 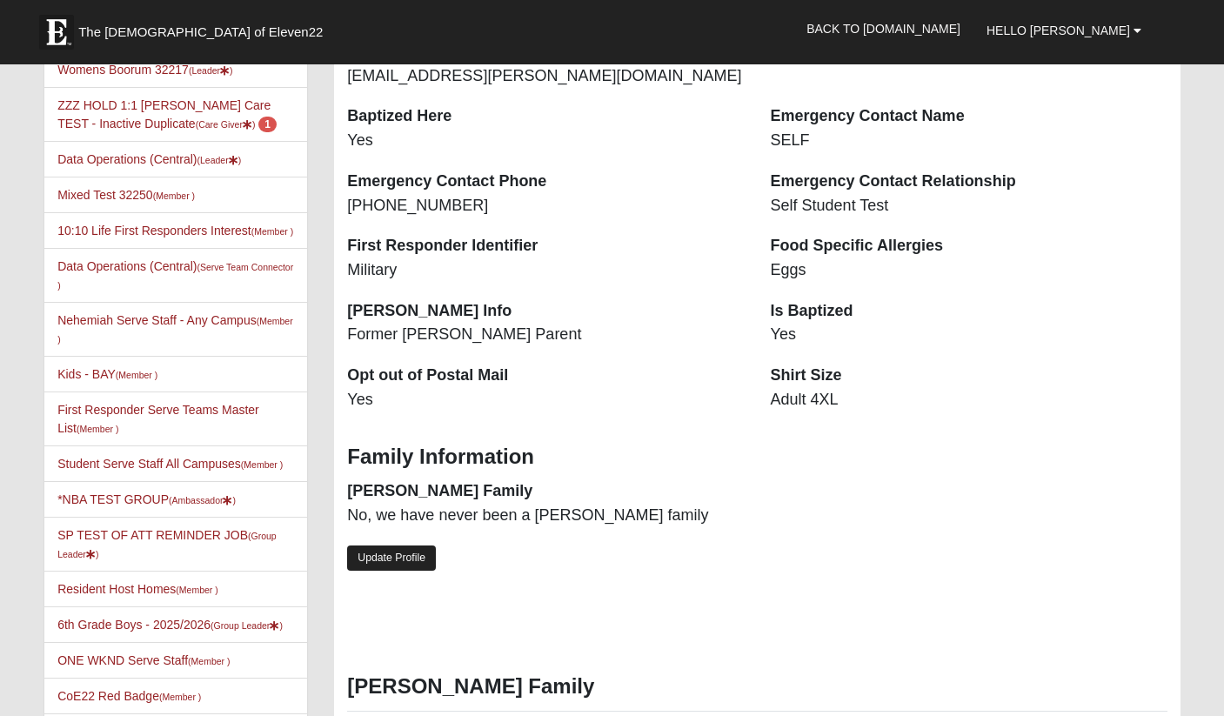 What do you see at coordinates (969, 376) in the screenshot?
I see `dt: Shirt Size` at bounding box center [969, 376].